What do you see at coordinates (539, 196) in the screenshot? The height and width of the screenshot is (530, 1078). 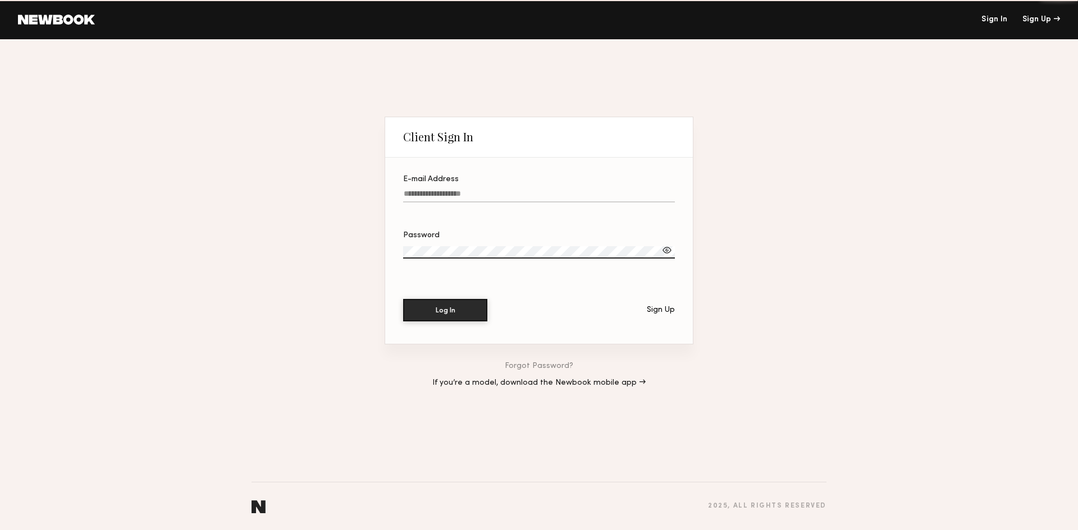 I see `input: E-mail Address` at bounding box center [539, 196].